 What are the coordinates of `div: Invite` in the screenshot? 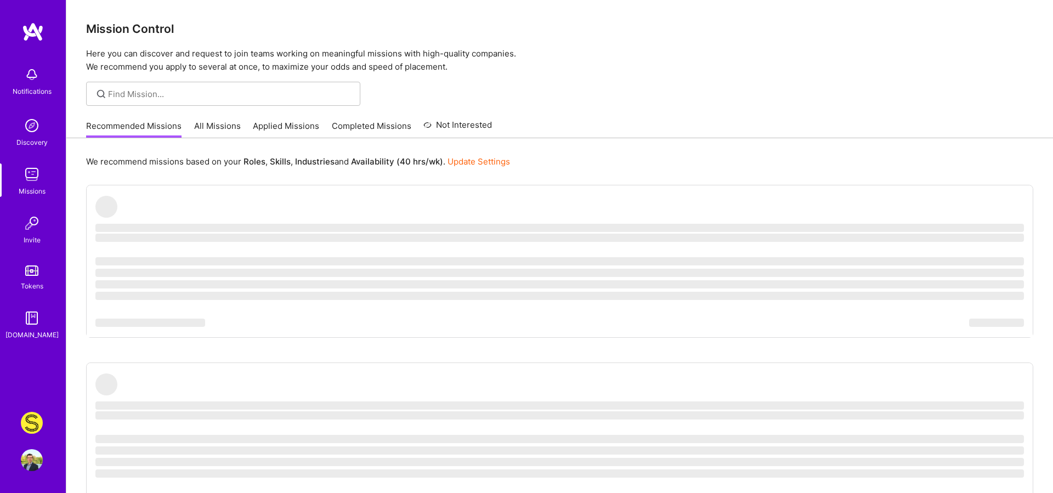 It's located at (32, 240).